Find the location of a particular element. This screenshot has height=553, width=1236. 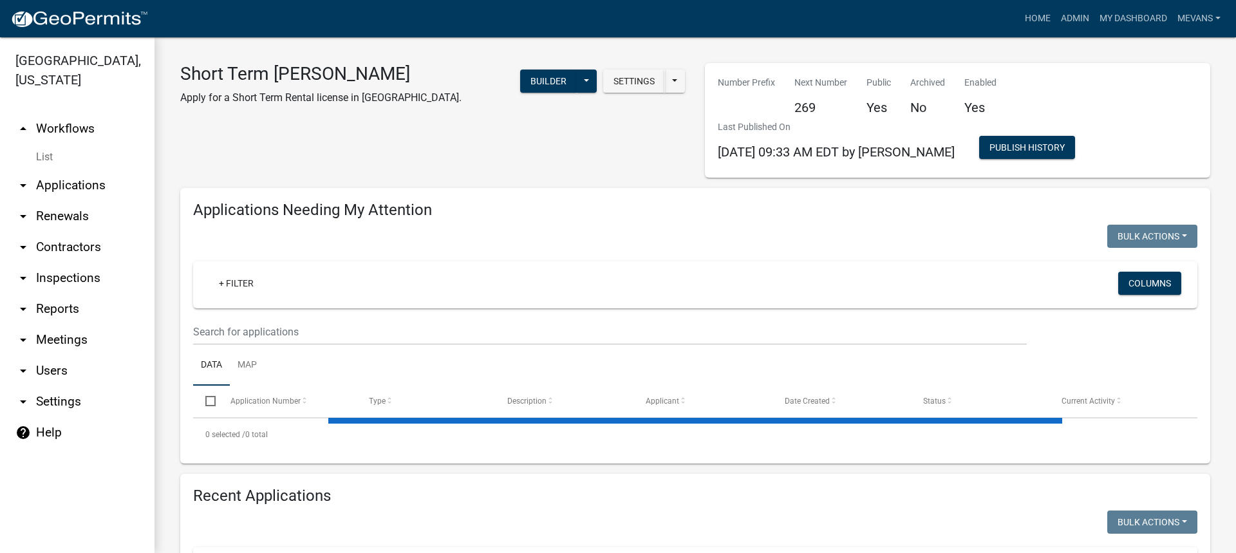

a: Map is located at coordinates (247, 366).